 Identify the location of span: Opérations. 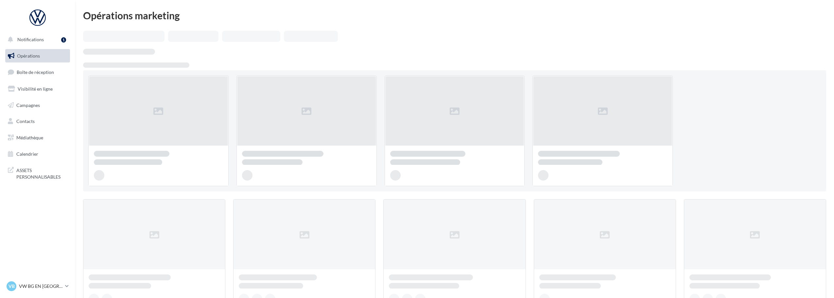
(28, 56).